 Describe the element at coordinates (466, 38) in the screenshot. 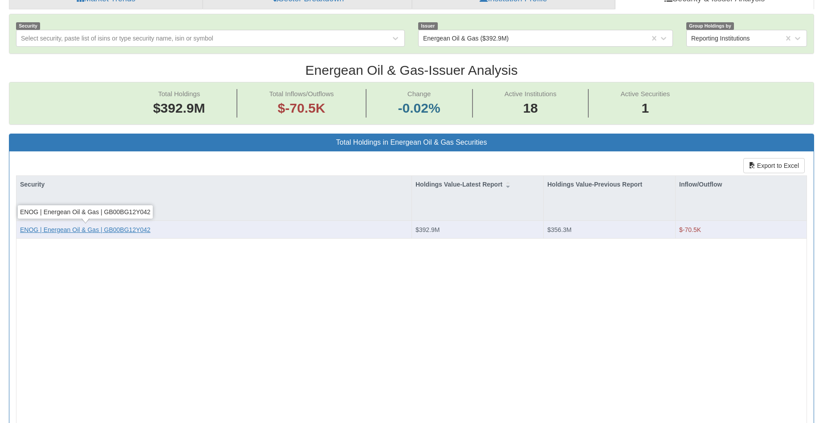

I see `div: Energean Oil & Gas ($392.9M)` at that location.